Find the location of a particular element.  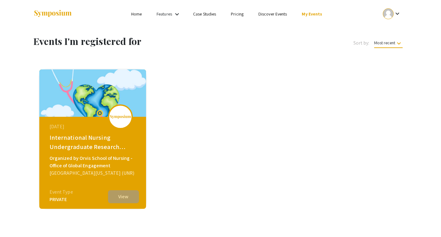

img: global-connections-in-nursing-philippines-neva_eventCoverPhoto_3453dd__thumb.png is located at coordinates (93, 93).